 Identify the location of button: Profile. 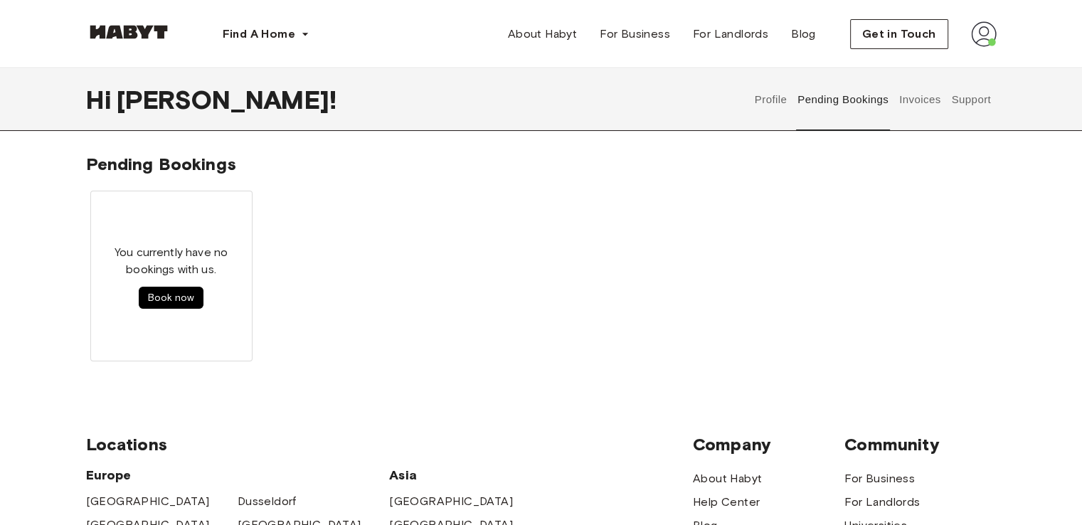
(770, 100).